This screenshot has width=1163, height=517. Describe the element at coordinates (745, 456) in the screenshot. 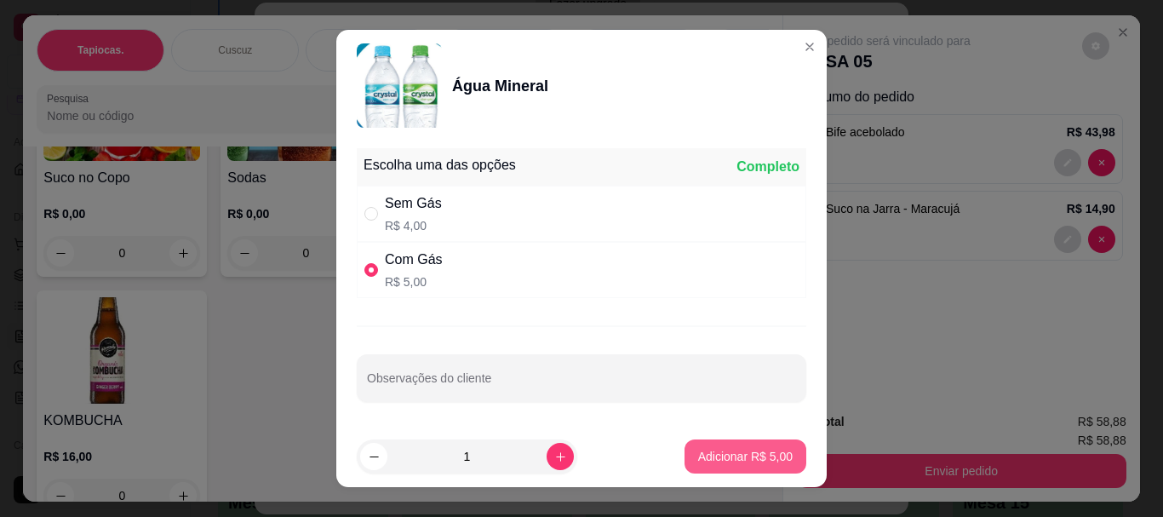

I see `p: Adicionar R$ 5,00` at that location.